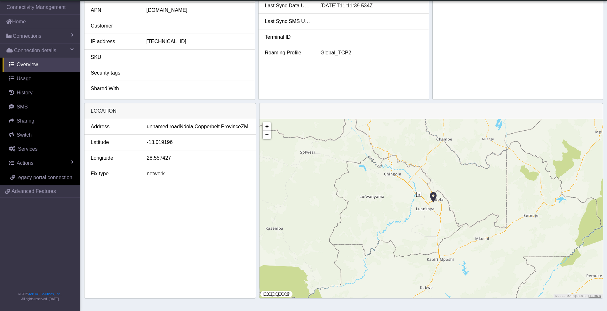 Image resolution: width=607 pixels, height=311 pixels. Describe the element at coordinates (288, 37) in the screenshot. I see `div: Terminal ID` at that location.